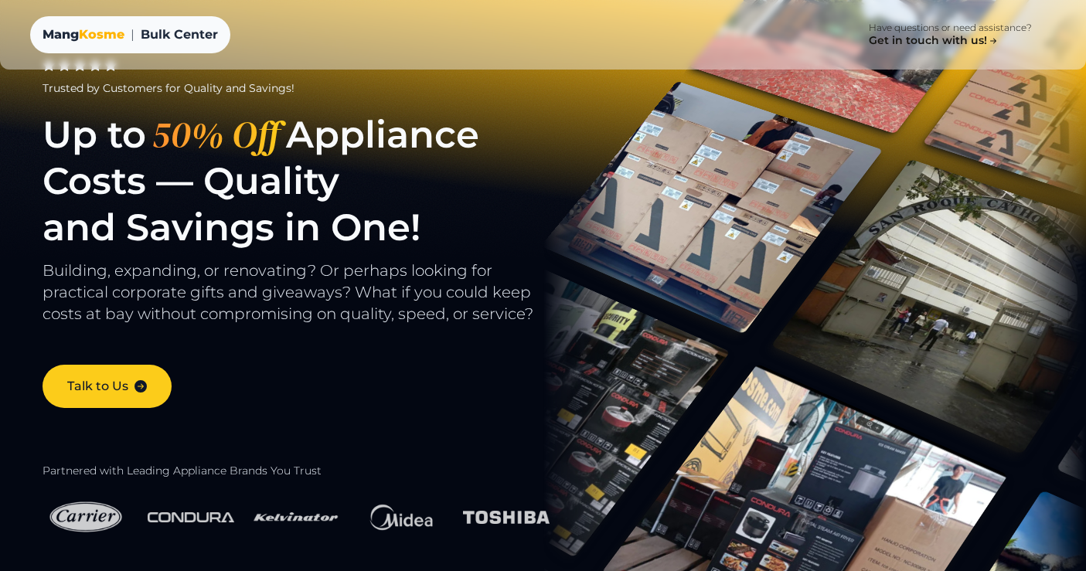  Describe the element at coordinates (86, 517) in the screenshot. I see `img: Carrier Logo` at that location.